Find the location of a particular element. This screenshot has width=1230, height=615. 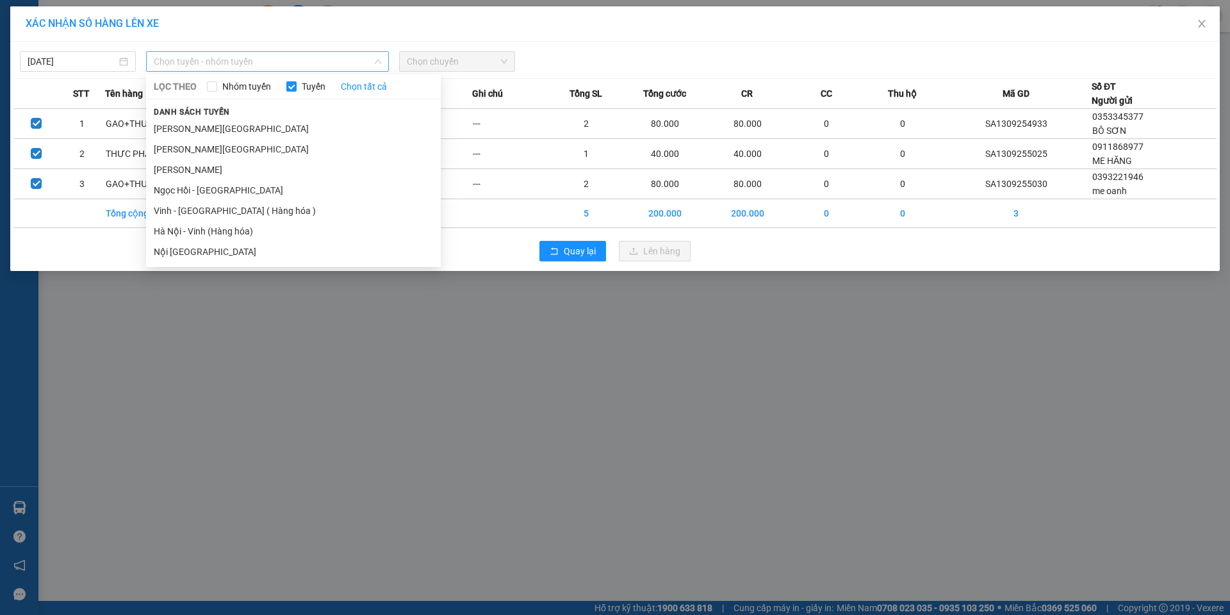

span: close is located at coordinates (1202, 24).